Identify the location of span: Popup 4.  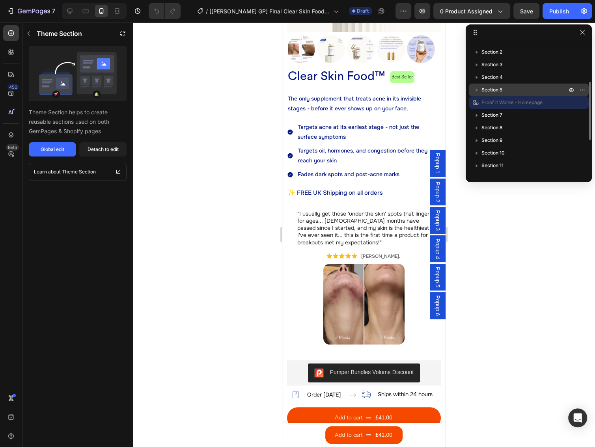
(155, 227).